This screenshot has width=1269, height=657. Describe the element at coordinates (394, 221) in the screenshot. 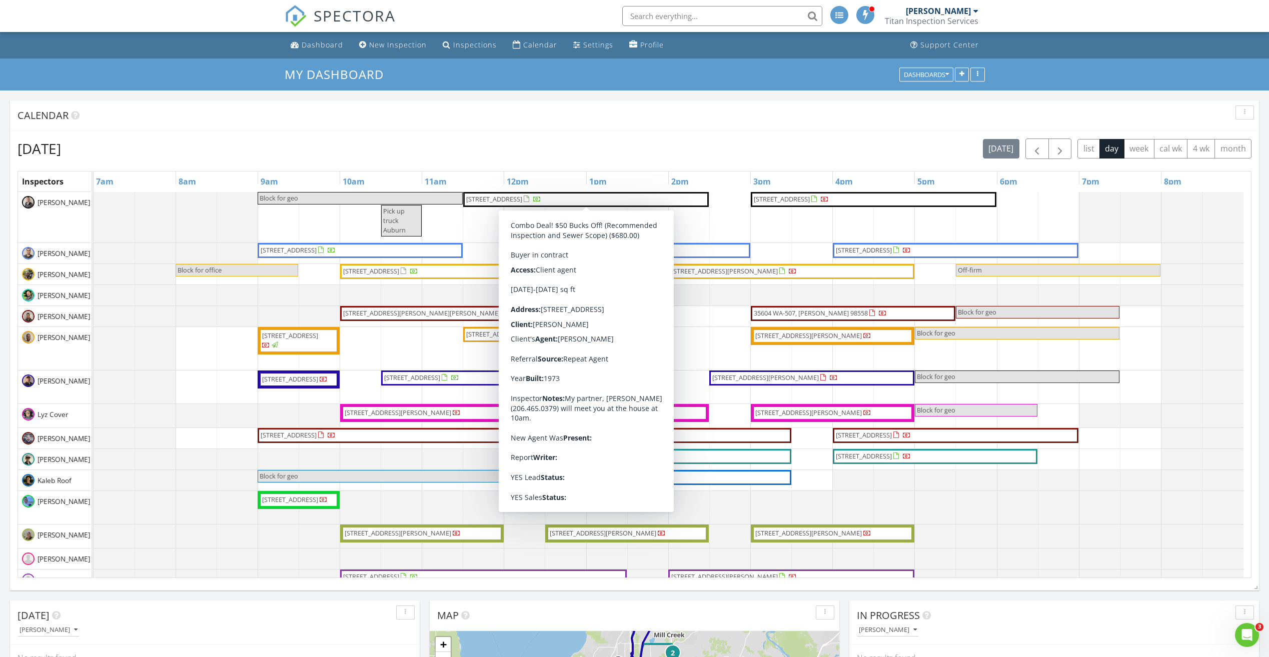

I see `span: Pick up truck Auburn` at that location.